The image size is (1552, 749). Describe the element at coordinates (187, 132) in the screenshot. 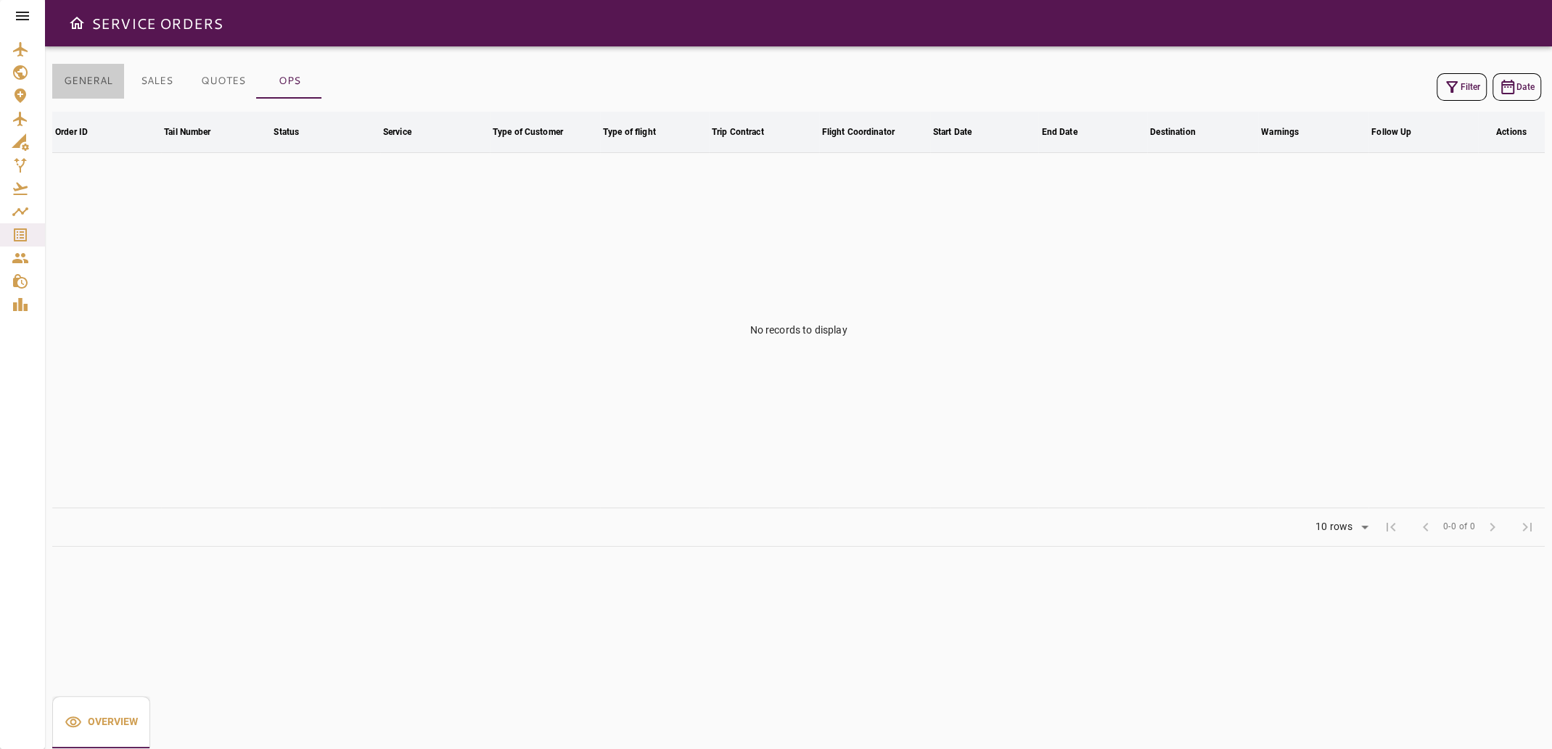

I see `div: Tail Number` at that location.